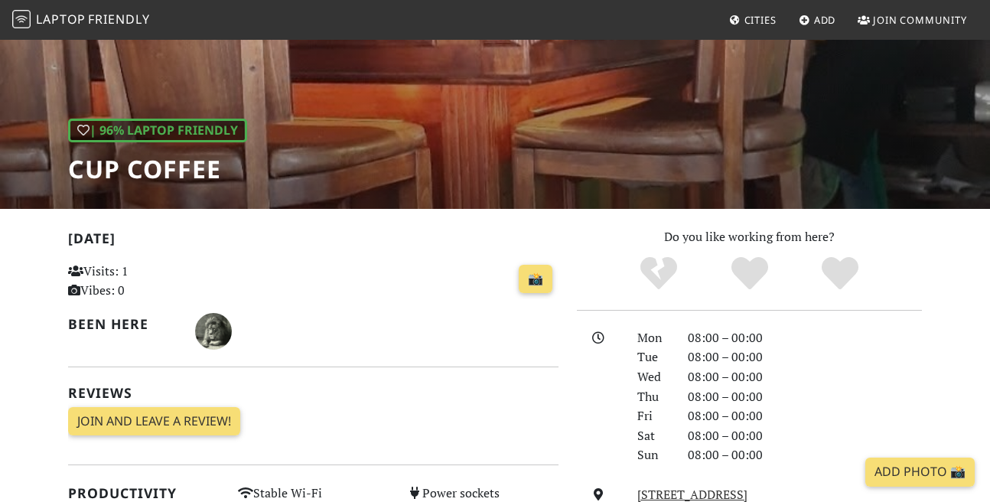 This screenshot has height=502, width=990. What do you see at coordinates (840, 274) in the screenshot?
I see `div: Definitely!` at bounding box center [840, 274].